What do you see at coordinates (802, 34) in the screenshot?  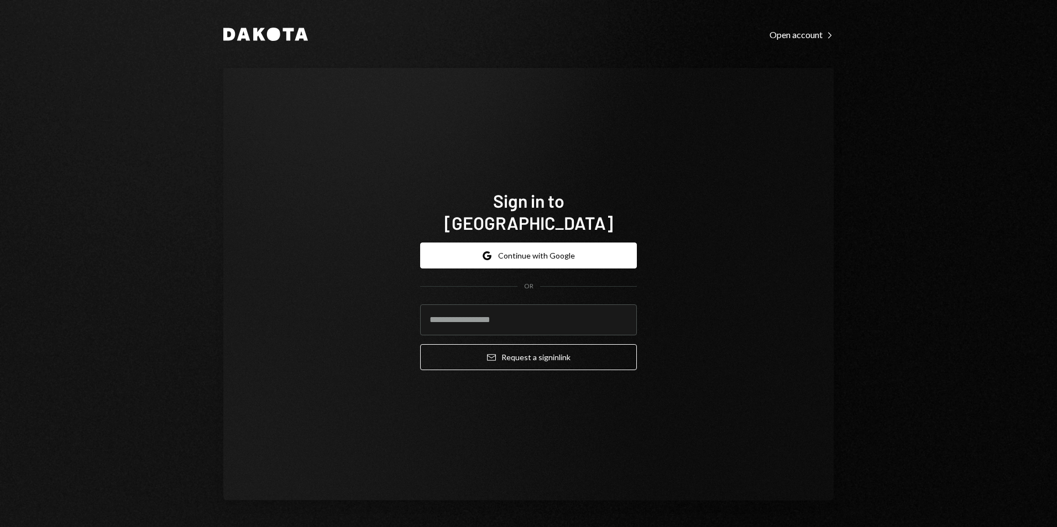 I see `a: Open account` at bounding box center [802, 34].